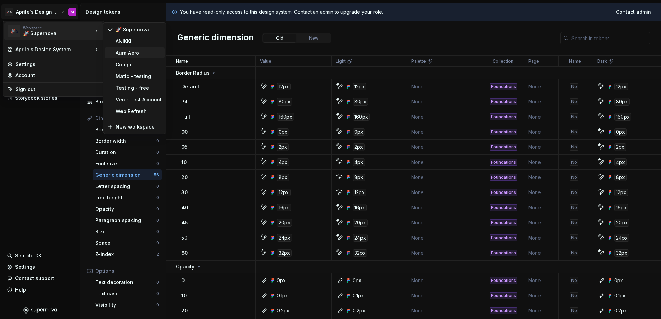 The width and height of the screenshot is (661, 319). I want to click on div: Sign out, so click(58, 89).